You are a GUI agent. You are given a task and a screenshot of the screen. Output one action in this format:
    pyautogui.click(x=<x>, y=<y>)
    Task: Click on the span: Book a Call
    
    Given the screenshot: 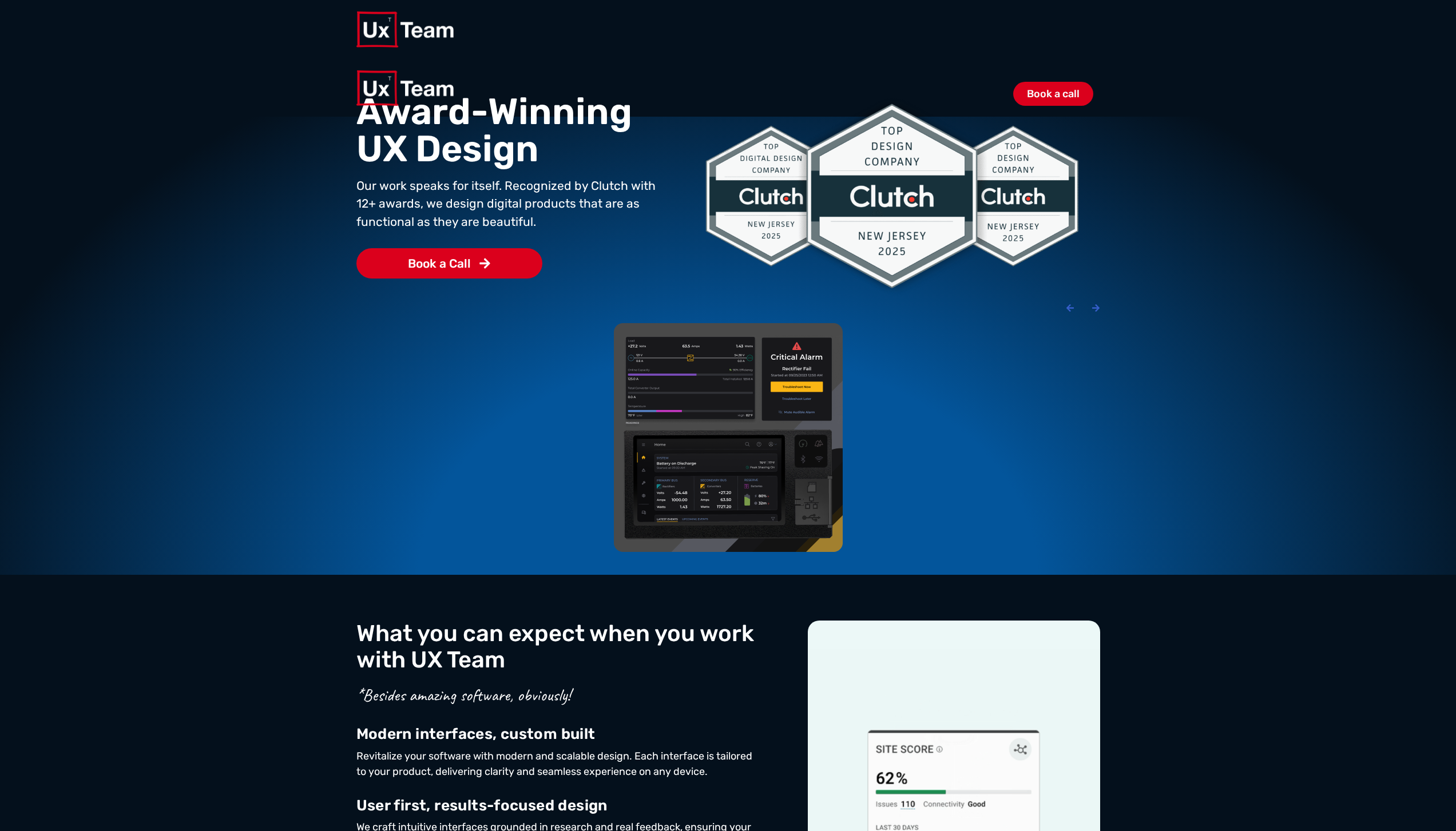 What is the action you would take?
    pyautogui.click(x=439, y=263)
    